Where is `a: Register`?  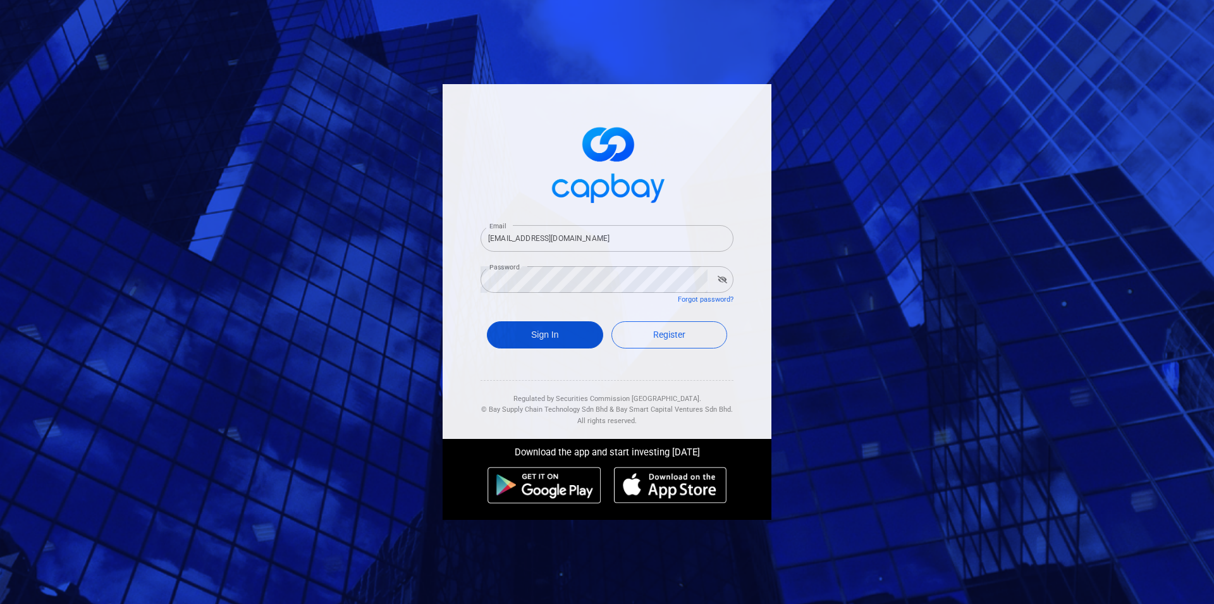 a: Register is located at coordinates (669, 334).